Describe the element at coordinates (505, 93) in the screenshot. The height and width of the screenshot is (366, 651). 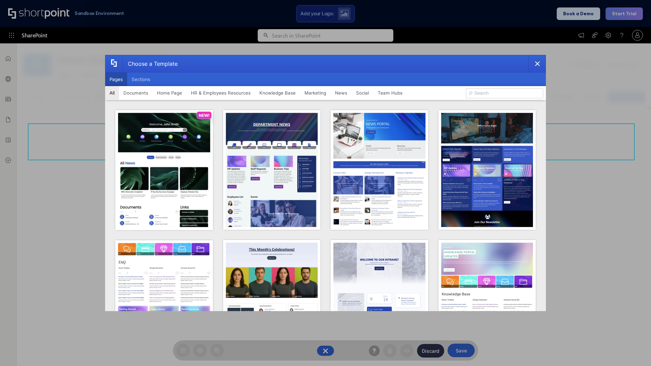
I see `input: Search` at that location.